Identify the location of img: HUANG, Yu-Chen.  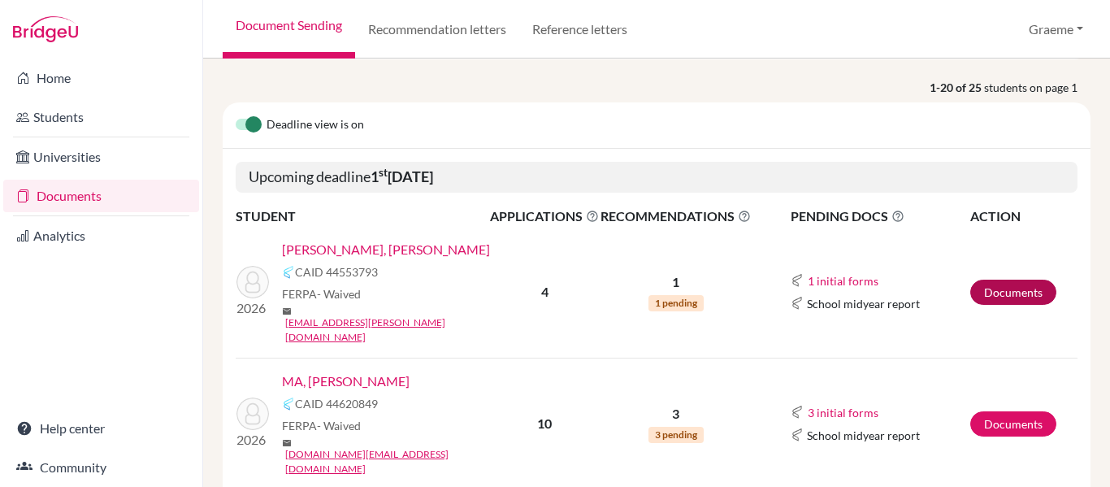
(253, 282).